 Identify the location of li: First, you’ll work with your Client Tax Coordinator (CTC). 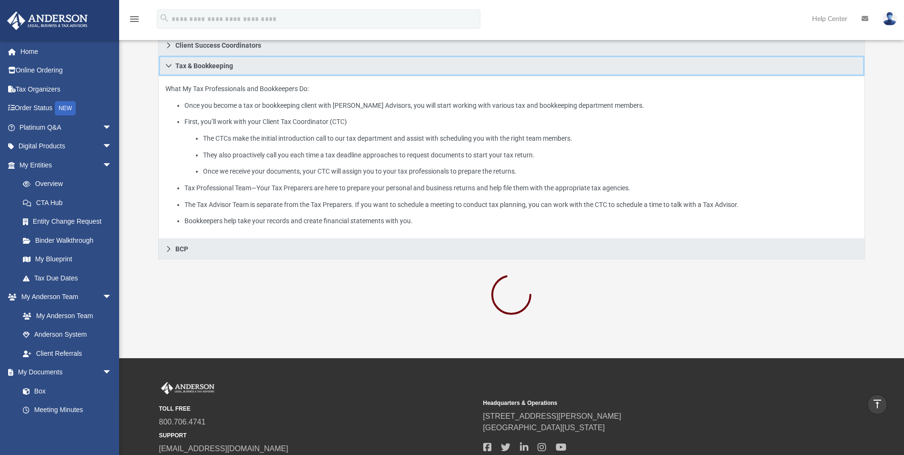
(521, 146).